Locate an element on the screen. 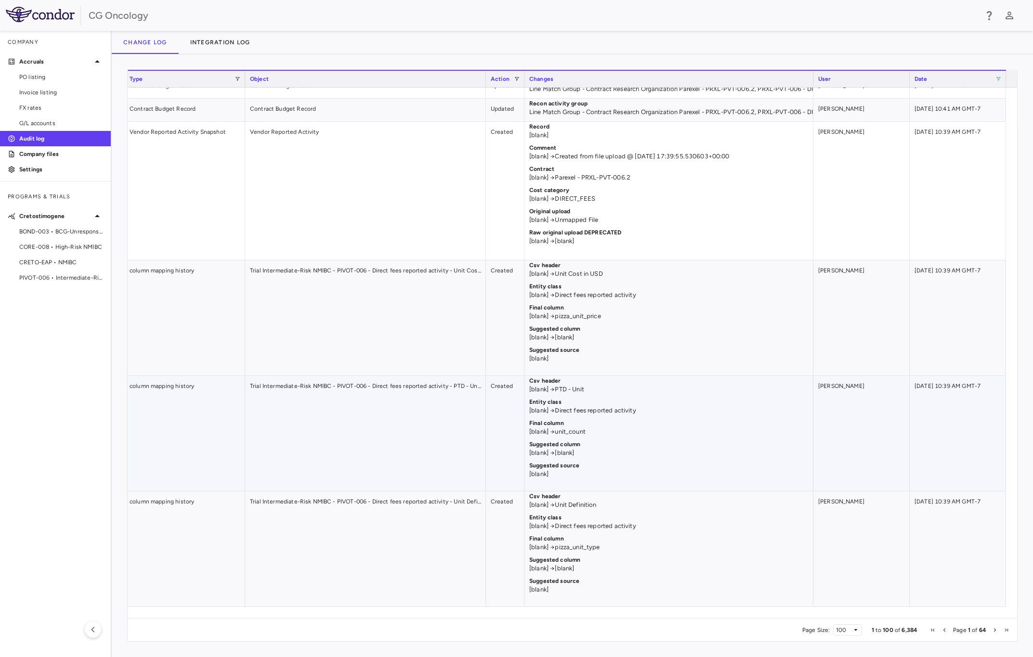 The image size is (1033, 657). span: 100 is located at coordinates (887, 630).